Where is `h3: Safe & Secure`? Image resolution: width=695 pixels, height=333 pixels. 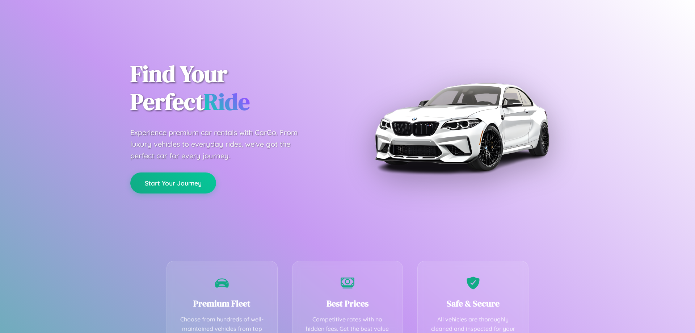 h3: Safe & Secure is located at coordinates (473, 303).